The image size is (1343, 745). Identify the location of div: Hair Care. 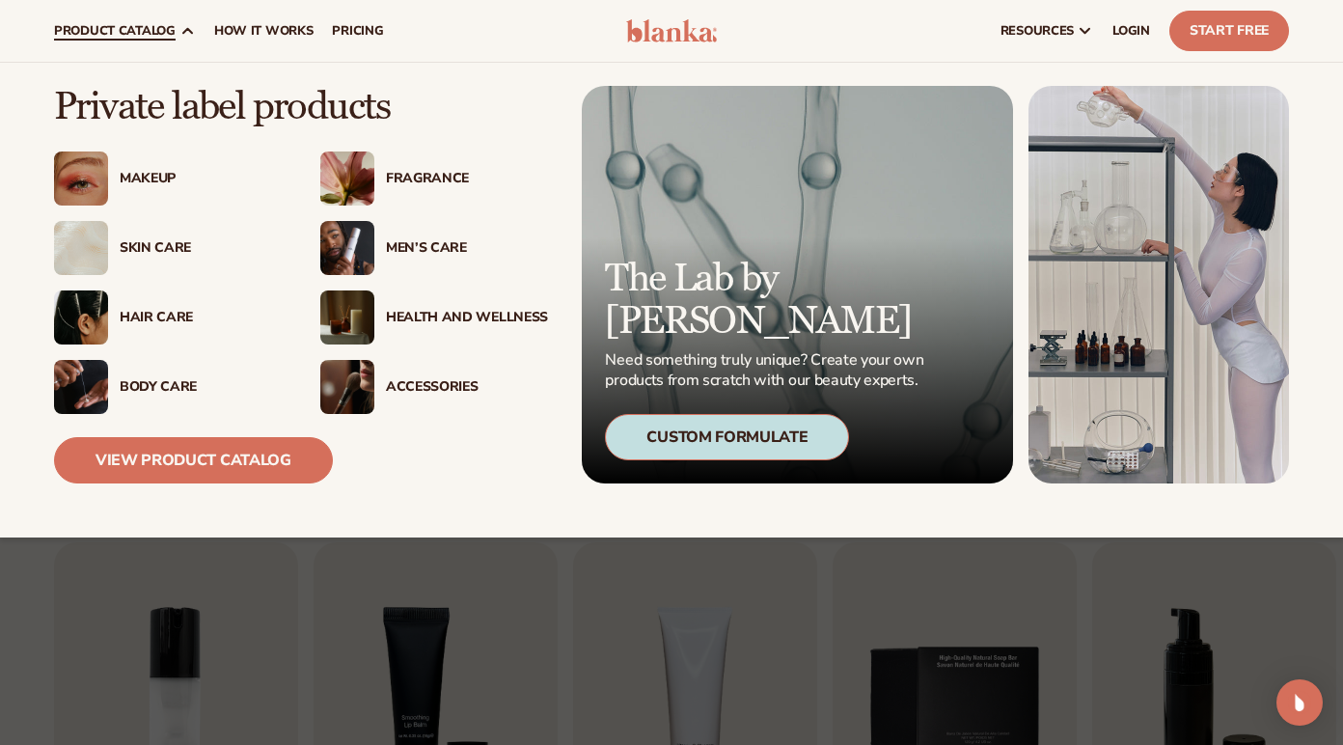
(201, 317).